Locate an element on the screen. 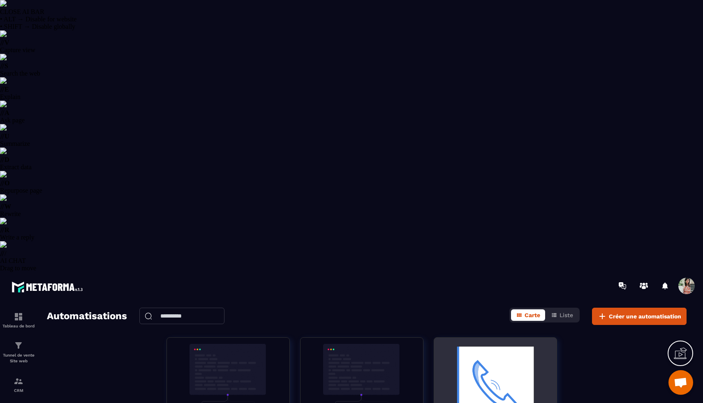 The image size is (703, 403). p: CRM is located at coordinates (18, 390).